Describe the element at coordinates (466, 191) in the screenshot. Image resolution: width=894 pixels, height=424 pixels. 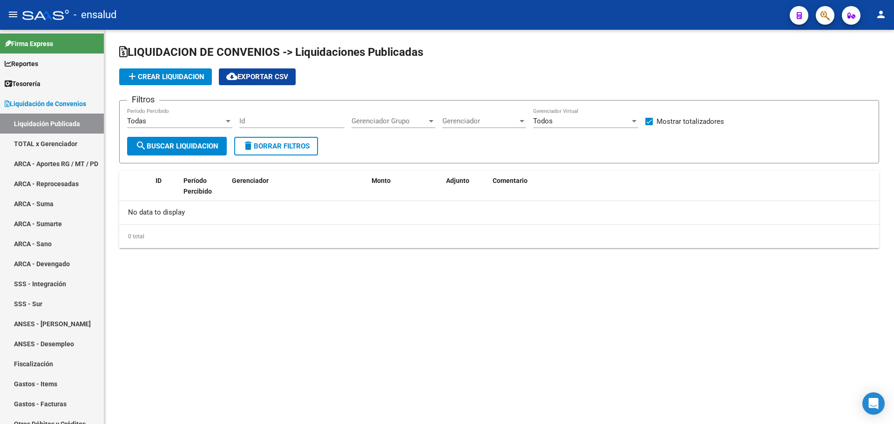
I see `datatable-header-cell: Adjunto` at that location.